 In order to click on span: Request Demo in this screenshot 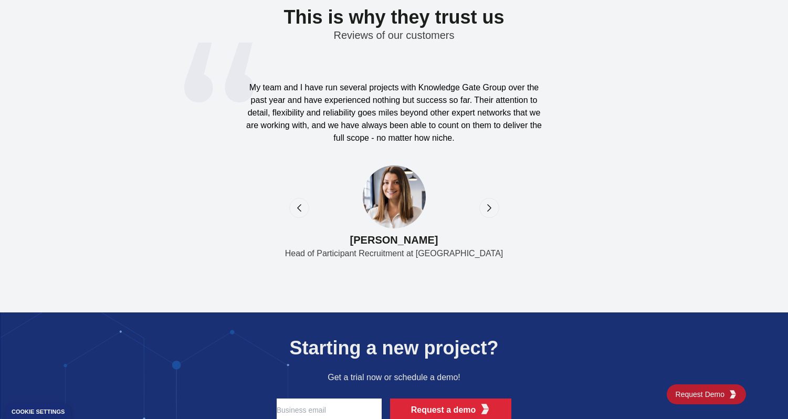, I will do `click(702, 394)`.